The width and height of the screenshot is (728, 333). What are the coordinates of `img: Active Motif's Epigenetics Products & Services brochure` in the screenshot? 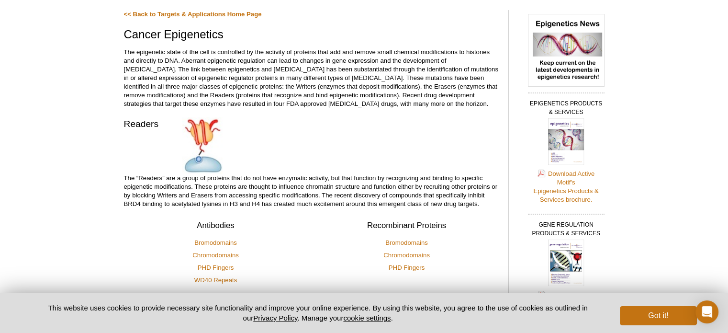 It's located at (566, 143).